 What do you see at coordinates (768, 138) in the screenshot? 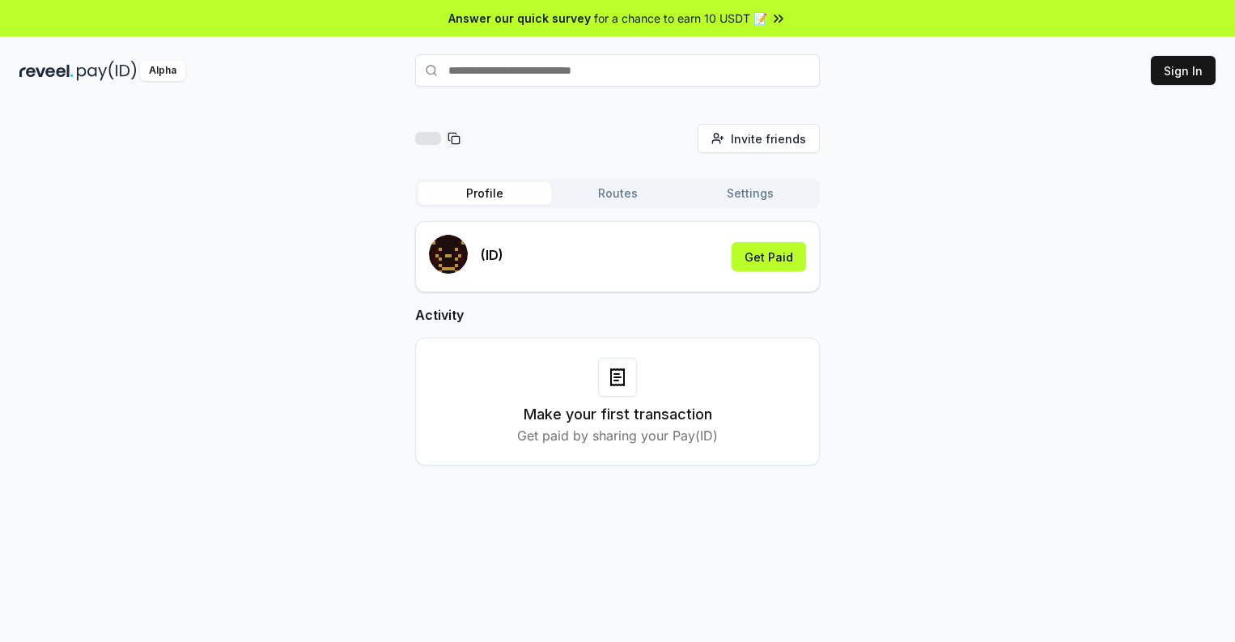
I see `span: Invite friends` at bounding box center [768, 138].